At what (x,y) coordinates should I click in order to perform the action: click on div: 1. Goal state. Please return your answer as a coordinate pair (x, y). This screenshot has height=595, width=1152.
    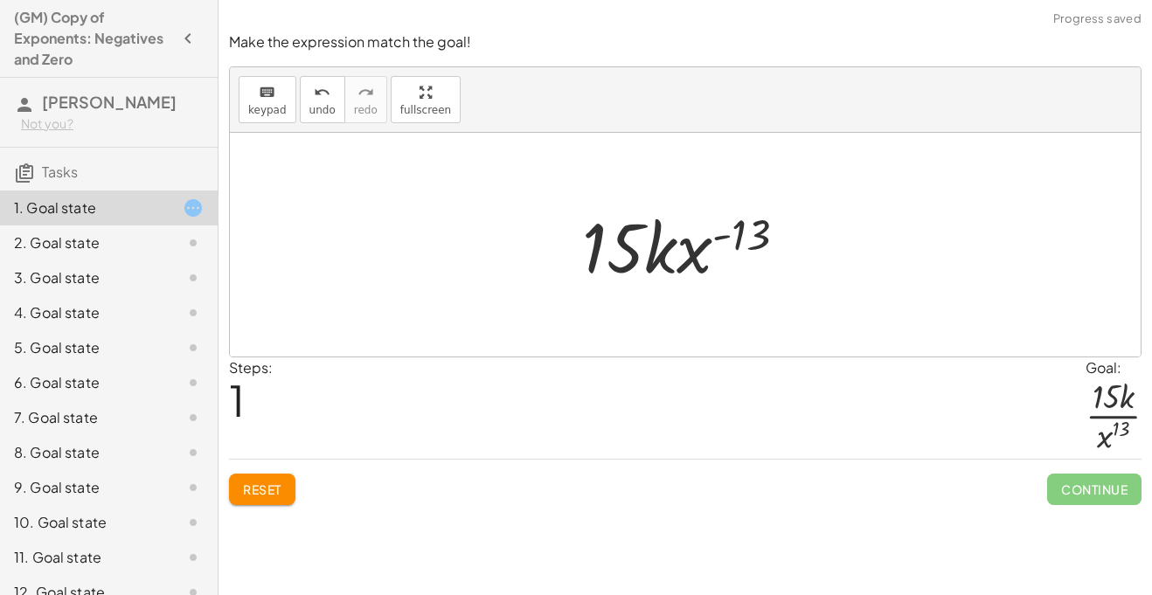
    Looking at the image, I should click on (84, 208).